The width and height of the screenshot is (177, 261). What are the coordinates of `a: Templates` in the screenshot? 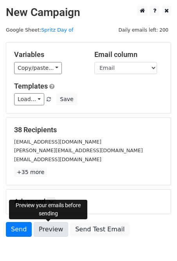 It's located at (31, 86).